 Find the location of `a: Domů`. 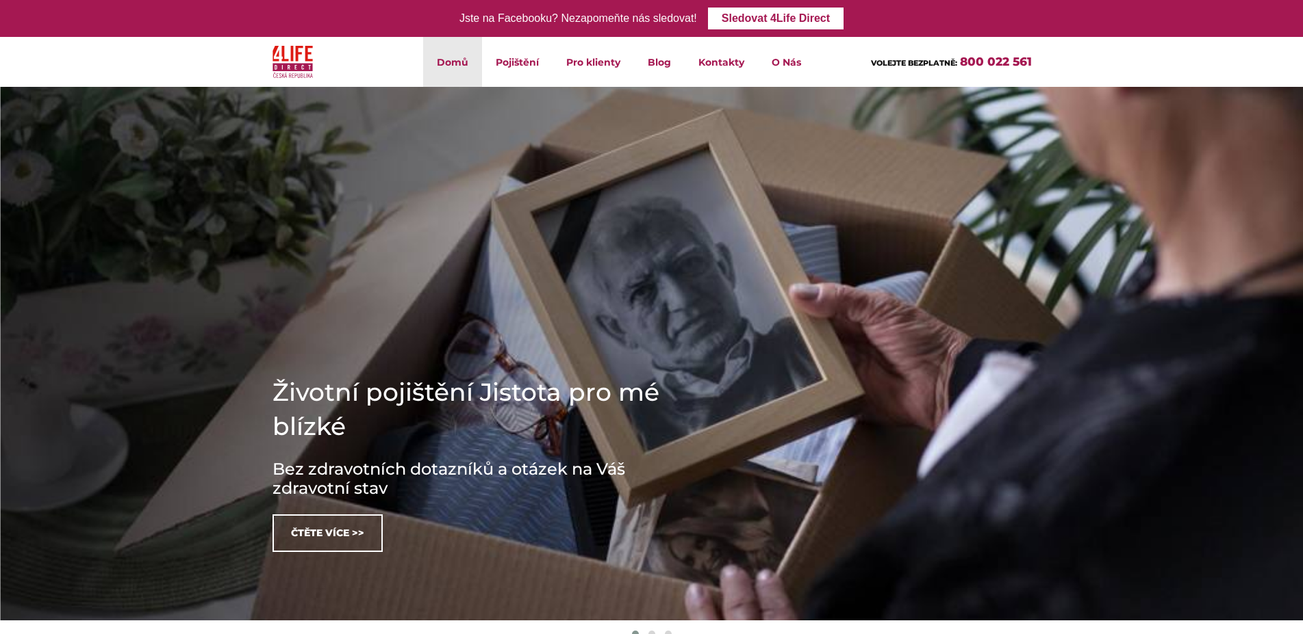

a: Domů is located at coordinates (452, 62).